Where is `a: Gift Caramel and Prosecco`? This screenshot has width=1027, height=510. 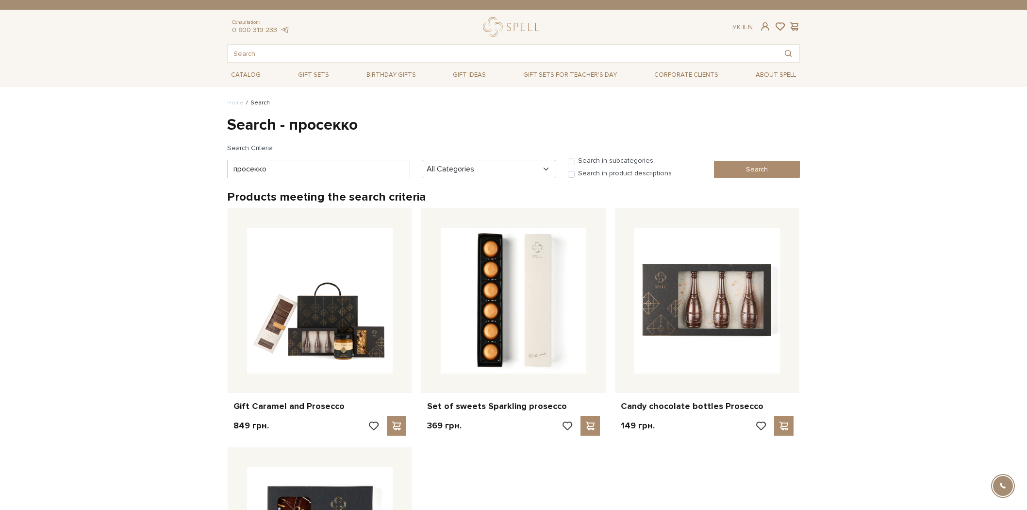 a: Gift Caramel and Prosecco is located at coordinates (320, 406).